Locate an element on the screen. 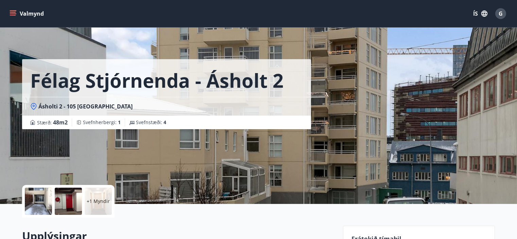 Image resolution: width=517 pixels, height=239 pixels. span: G is located at coordinates (501, 14).